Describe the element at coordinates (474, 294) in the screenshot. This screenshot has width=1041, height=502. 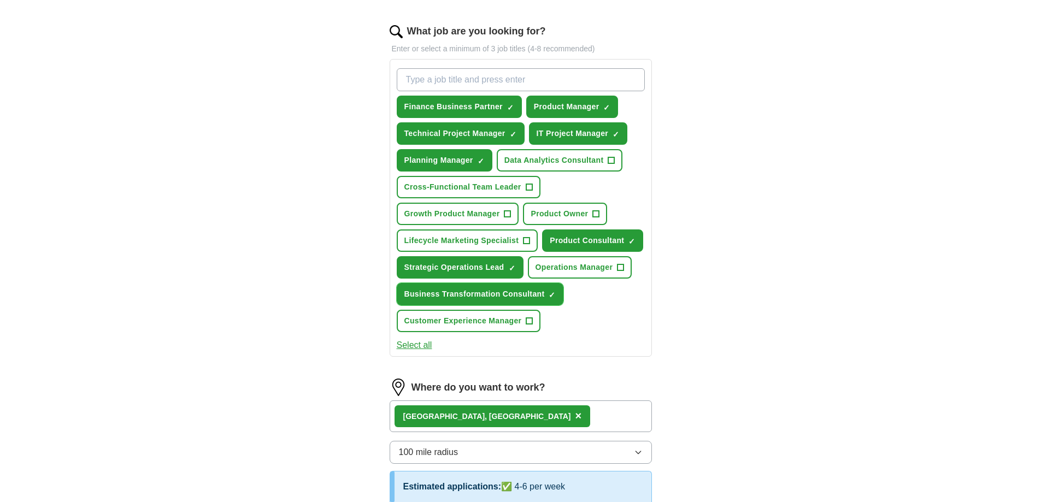
I see `span: Business Transformation Consultant` at that location.